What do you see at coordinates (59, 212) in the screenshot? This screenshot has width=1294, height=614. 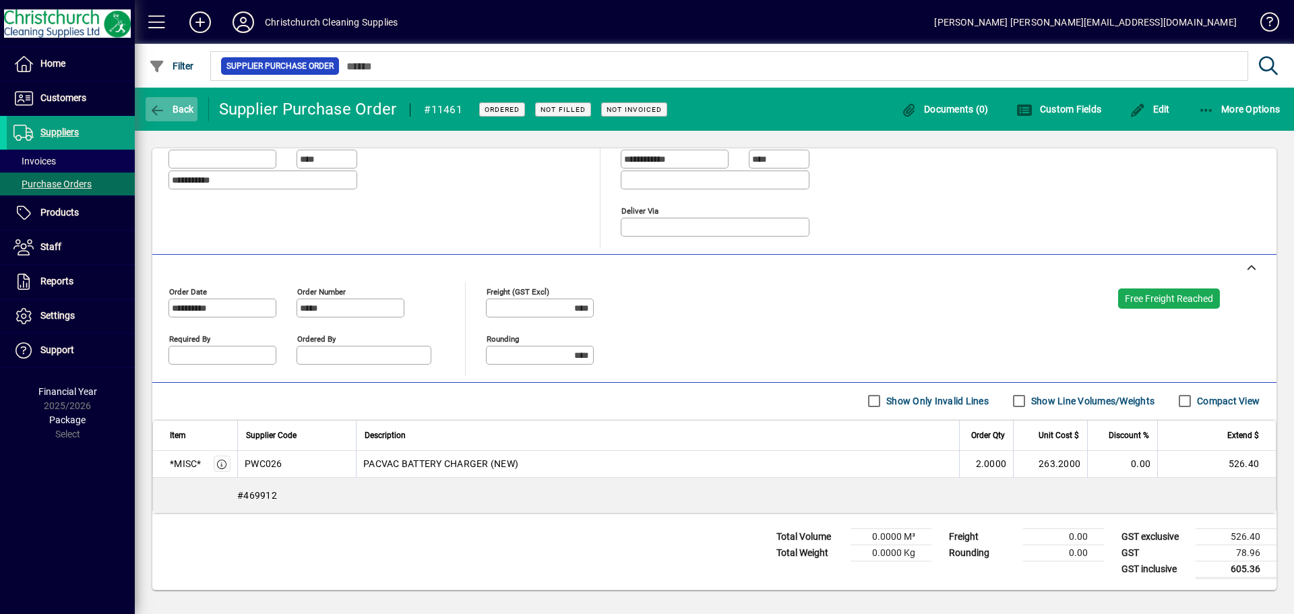 I see `span: Products` at bounding box center [59, 212].